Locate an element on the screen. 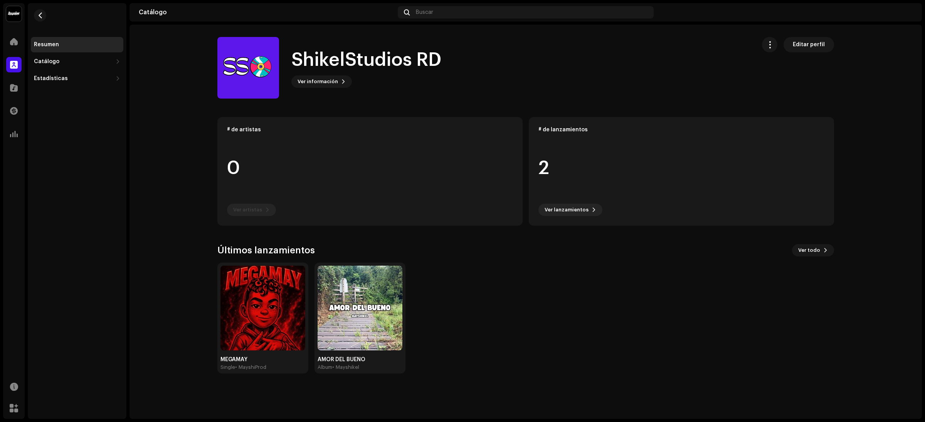 The width and height of the screenshot is (925, 422). div: • Mayshikel is located at coordinates (346, 368).